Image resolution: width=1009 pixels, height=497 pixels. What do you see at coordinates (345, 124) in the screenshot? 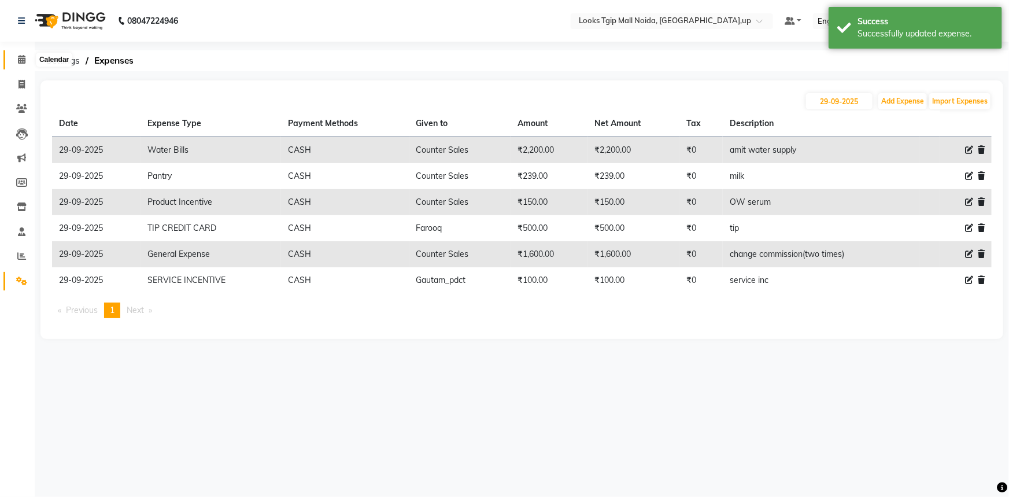
I see `th: Payment Methods` at bounding box center [345, 124].